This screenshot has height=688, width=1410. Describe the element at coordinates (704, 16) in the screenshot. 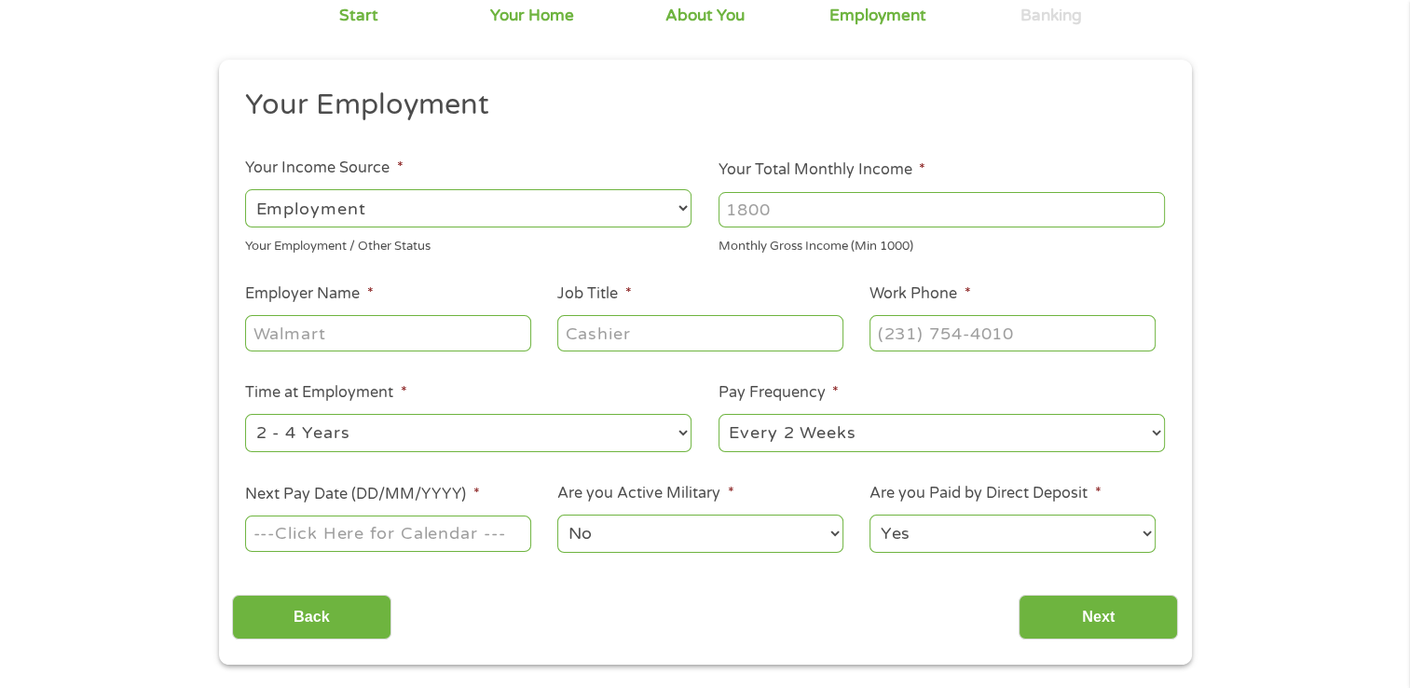

I see `div: About You` at that location.